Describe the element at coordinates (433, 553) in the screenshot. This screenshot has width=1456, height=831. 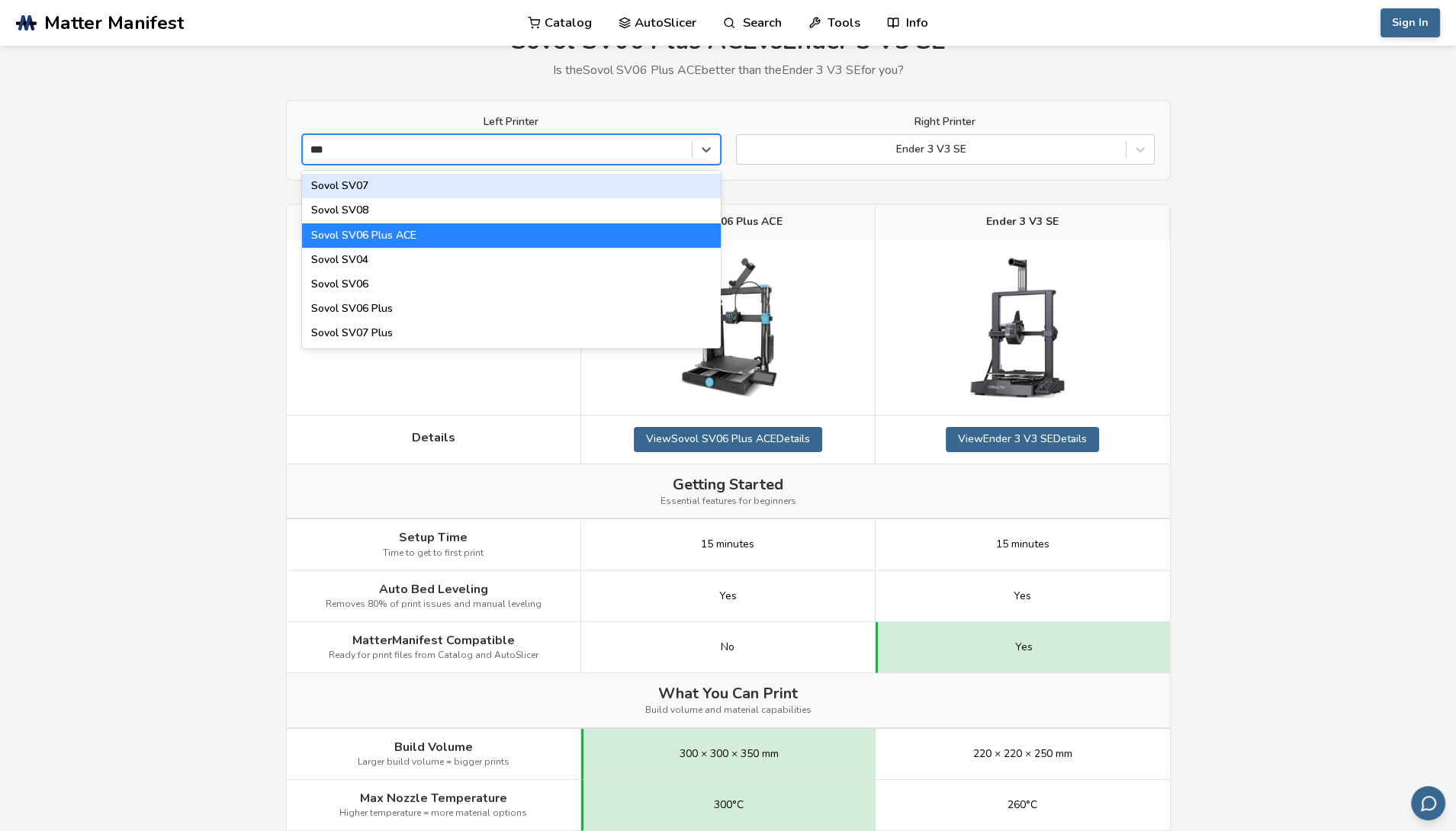
I see `span: Time to get to first print` at that location.